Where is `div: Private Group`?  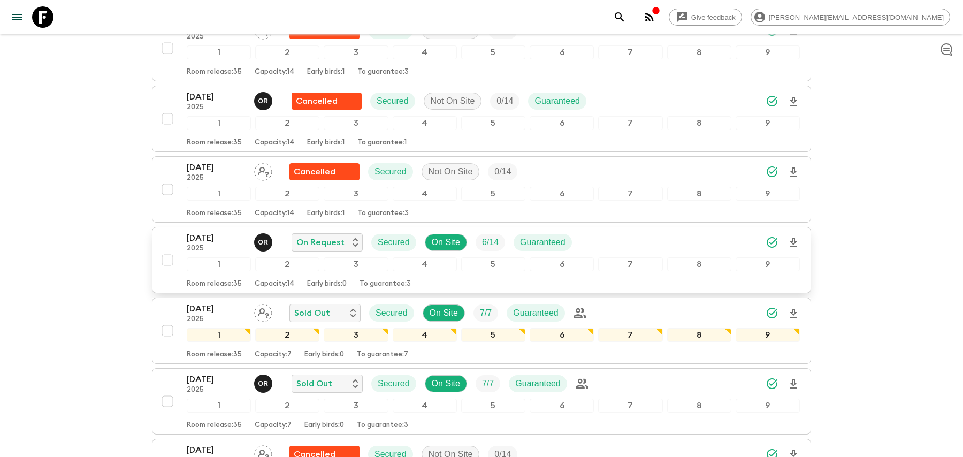
div: Private Group is located at coordinates (580, 313).